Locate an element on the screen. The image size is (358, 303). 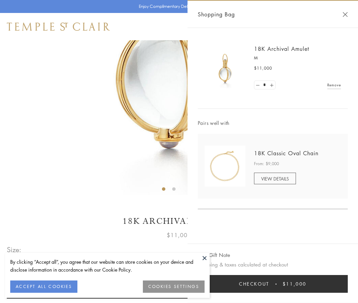
p: M is located at coordinates (298, 58).